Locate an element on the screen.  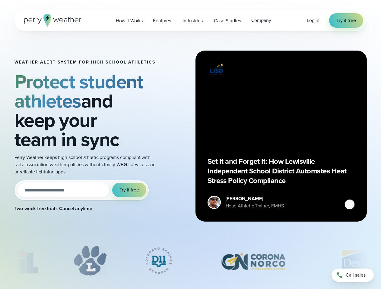
h2: and keep your team in sync is located at coordinates (85, 111).